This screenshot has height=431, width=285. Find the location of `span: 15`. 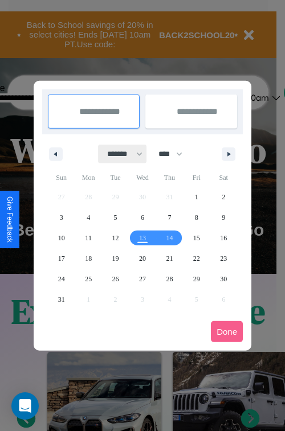

span: 15 is located at coordinates (196, 238).